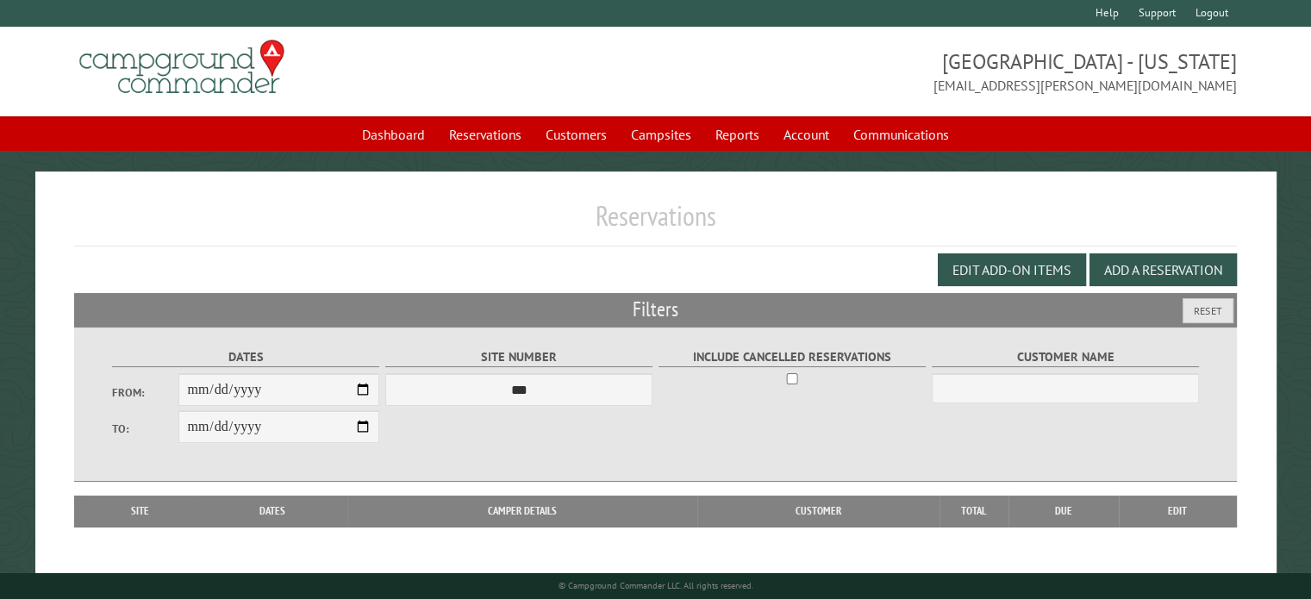 This screenshot has height=599, width=1311. Describe the element at coordinates (1066, 357) in the screenshot. I see `label: Customer Name` at that location.